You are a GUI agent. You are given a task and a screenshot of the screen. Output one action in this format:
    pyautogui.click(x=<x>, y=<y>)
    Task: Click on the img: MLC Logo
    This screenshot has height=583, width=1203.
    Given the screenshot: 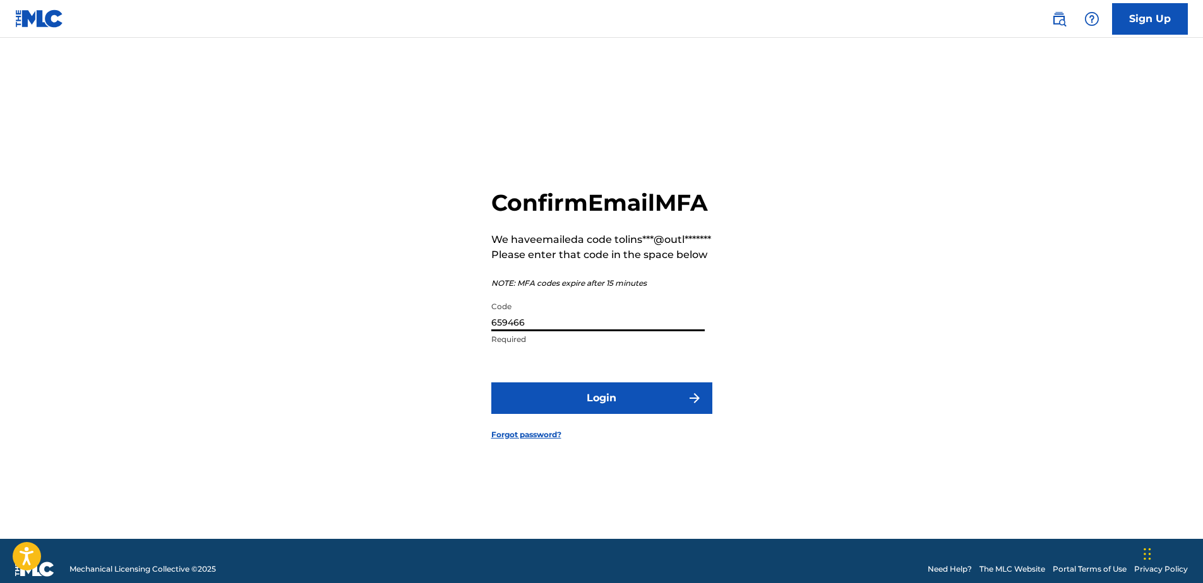 What is the action you would take?
    pyautogui.click(x=39, y=18)
    